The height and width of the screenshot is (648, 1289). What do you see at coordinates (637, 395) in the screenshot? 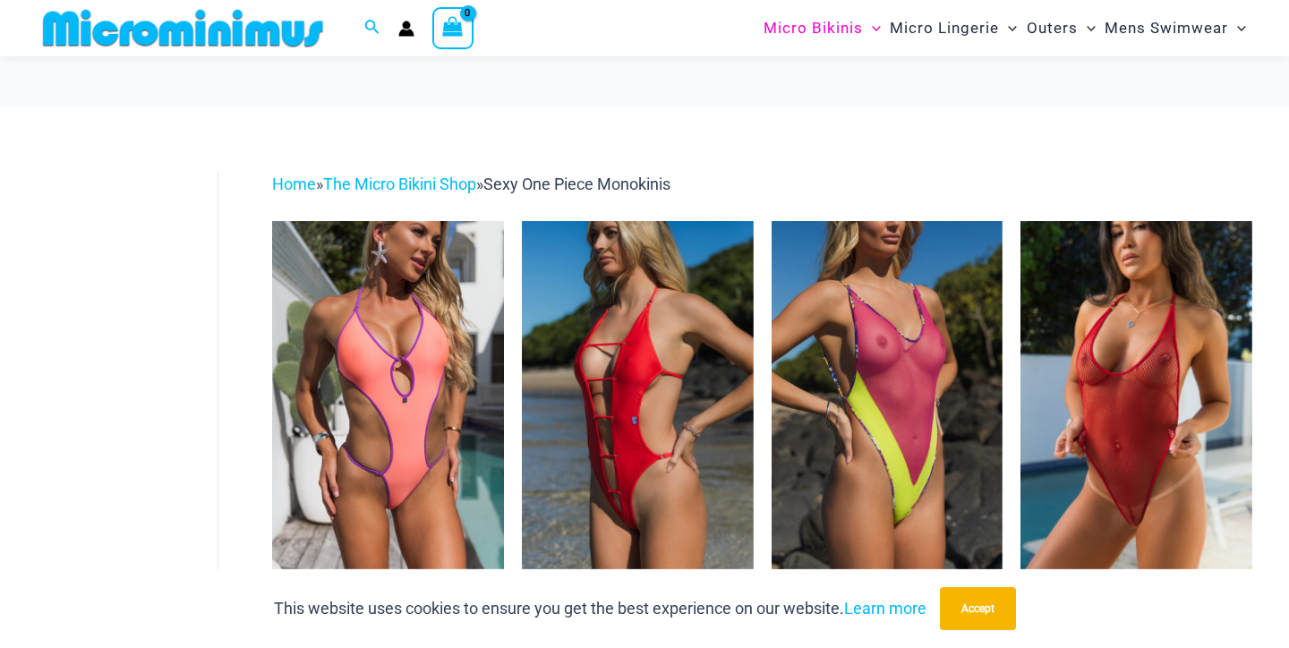
I see `a: Link Tangello 8650 One Piece Monokini 11Link Tangello 8650 One Piece Monokini 12Link Tangello 865...` at bounding box center [637, 395].